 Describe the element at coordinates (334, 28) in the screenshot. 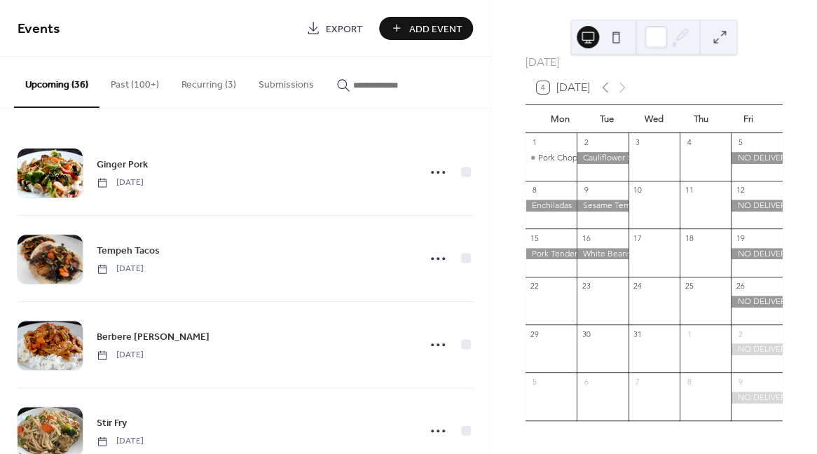

I see `a: Export` at that location.